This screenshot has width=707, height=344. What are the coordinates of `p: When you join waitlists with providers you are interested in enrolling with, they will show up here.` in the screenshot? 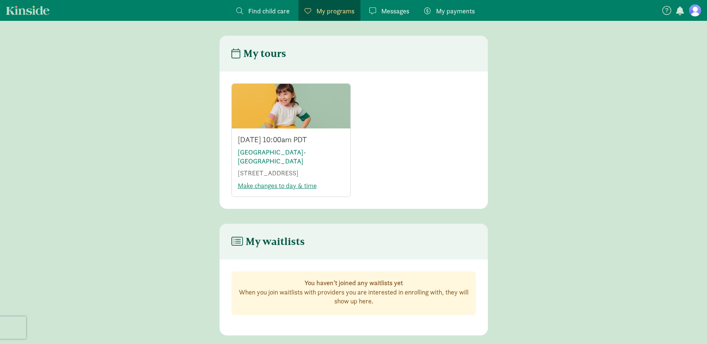 It's located at (354, 297).